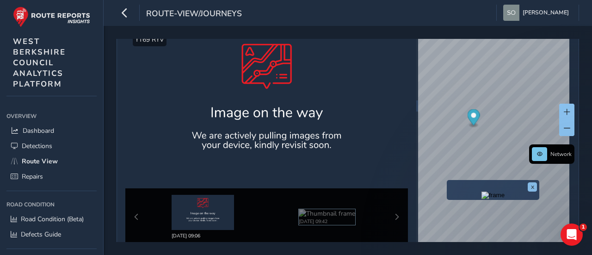 The width and height of the screenshot is (592, 255). I want to click on a: Road Condition (Beta), so click(51, 219).